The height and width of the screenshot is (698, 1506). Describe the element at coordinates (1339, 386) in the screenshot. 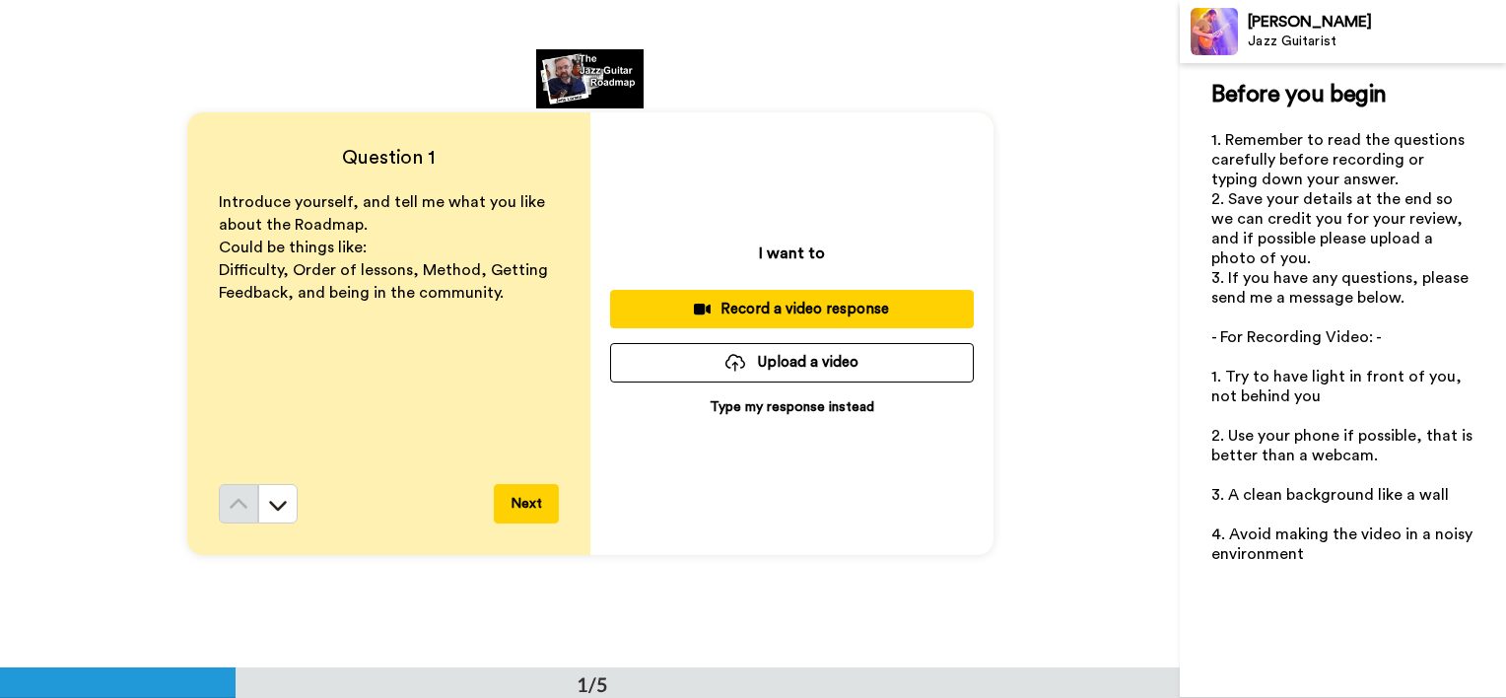

I see `span: 1. Try to have light in front of you, not behind you` at that location.